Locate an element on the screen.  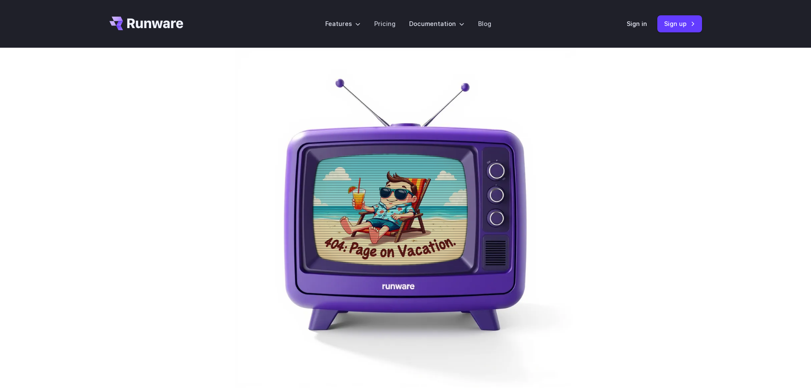
label: Documentation is located at coordinates (437, 23).